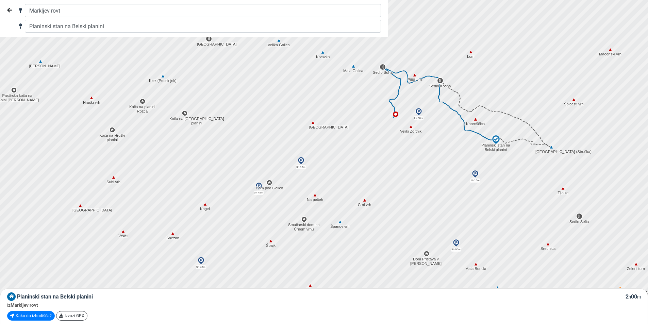  What do you see at coordinates (10, 11) in the screenshot?
I see `button: Nazaj` at bounding box center [10, 11].